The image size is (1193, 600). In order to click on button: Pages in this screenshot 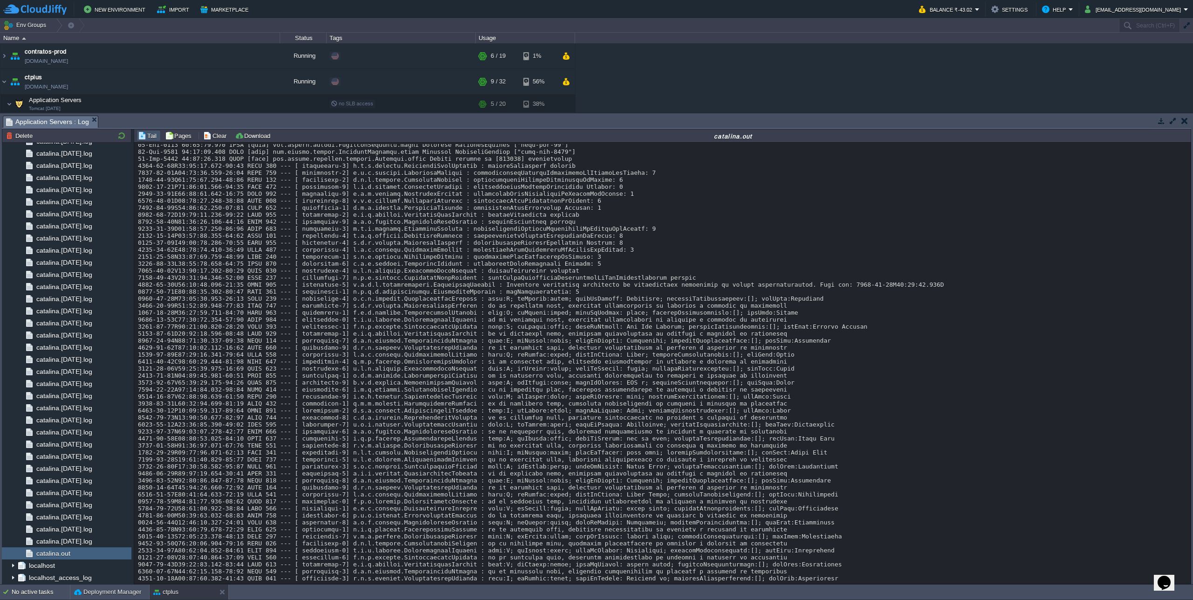, I will do `click(179, 136)`.